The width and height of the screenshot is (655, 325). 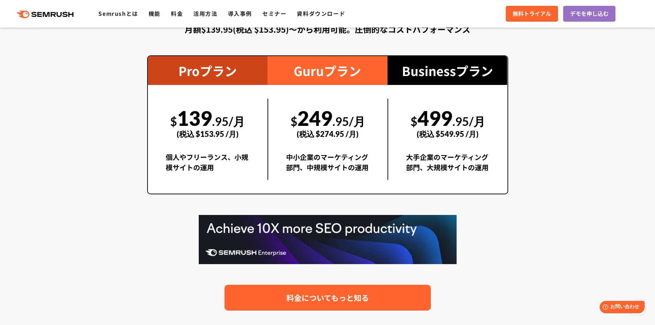 What do you see at coordinates (208, 122) in the screenshot?
I see `div: 139` at bounding box center [208, 122].